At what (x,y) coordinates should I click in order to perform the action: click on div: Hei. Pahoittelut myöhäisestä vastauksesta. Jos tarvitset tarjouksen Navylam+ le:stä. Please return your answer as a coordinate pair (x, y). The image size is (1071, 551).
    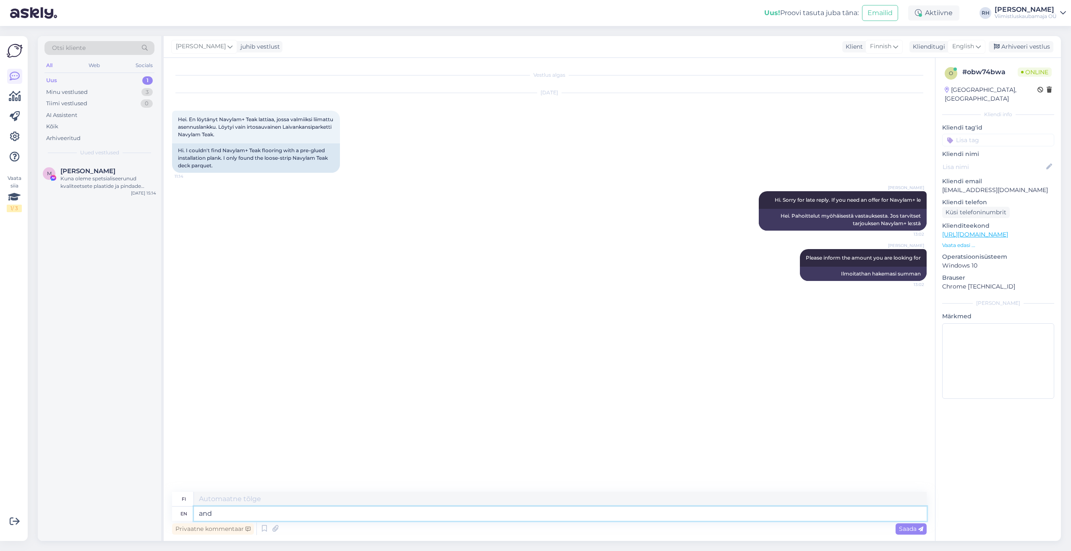
    Looking at the image, I should click on (843, 220).